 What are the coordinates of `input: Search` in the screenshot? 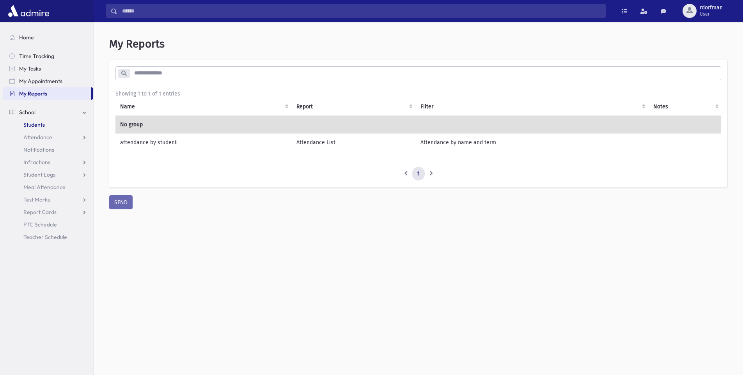 It's located at (361, 11).